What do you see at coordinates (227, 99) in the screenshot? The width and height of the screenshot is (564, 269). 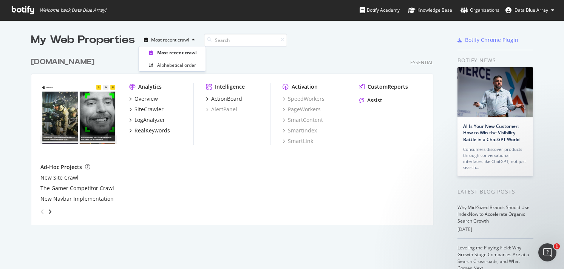 I see `div: ActionBoard` at bounding box center [227, 99].